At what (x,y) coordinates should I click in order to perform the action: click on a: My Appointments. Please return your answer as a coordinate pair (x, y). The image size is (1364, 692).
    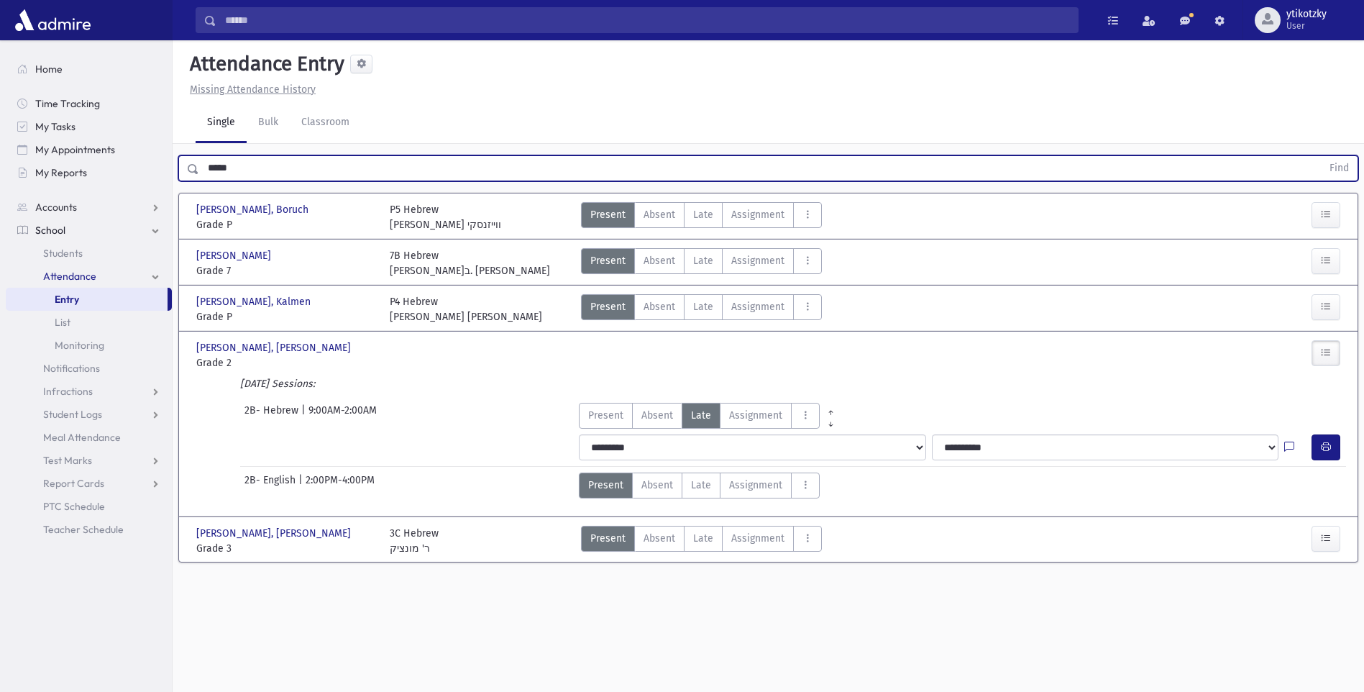
    Looking at the image, I should click on (88, 150).